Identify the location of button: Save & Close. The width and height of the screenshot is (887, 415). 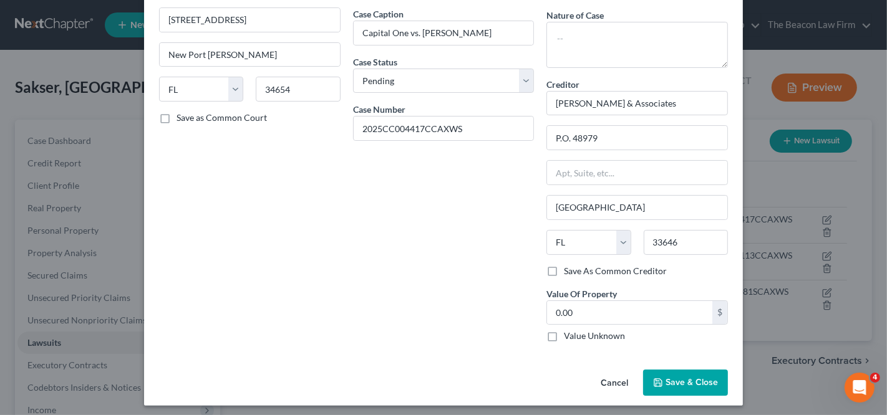
(686, 383).